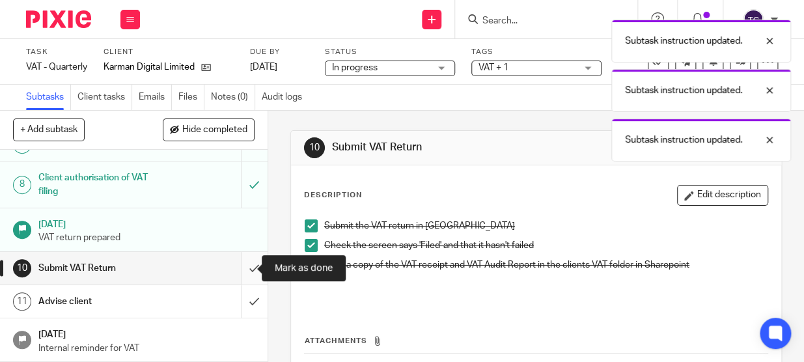  I want to click on span: Hide completed, so click(215, 130).